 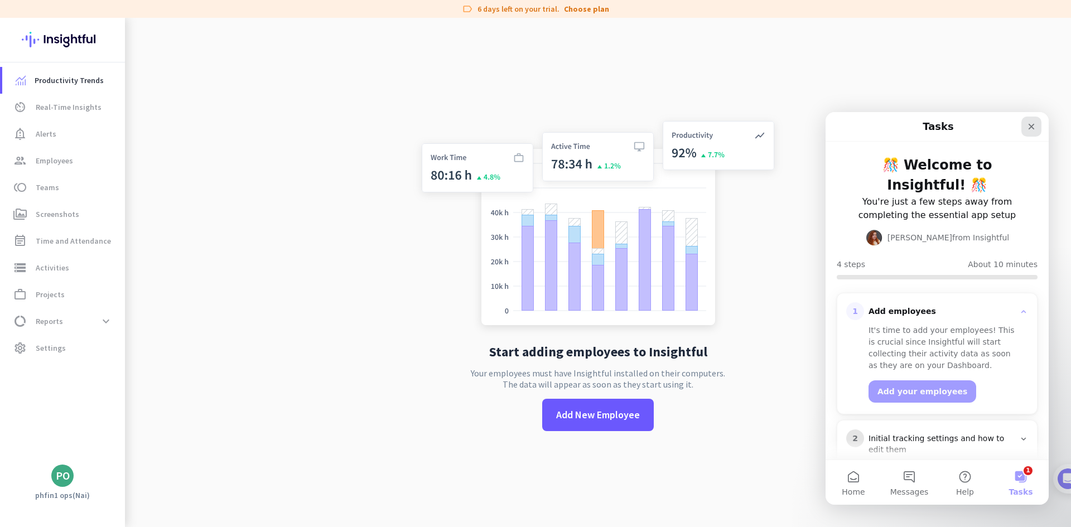 What do you see at coordinates (598, 379) in the screenshot?
I see `p: Your employees must have Insightful installed on their computers. The data will appear as soon as...` at bounding box center [598, 379].